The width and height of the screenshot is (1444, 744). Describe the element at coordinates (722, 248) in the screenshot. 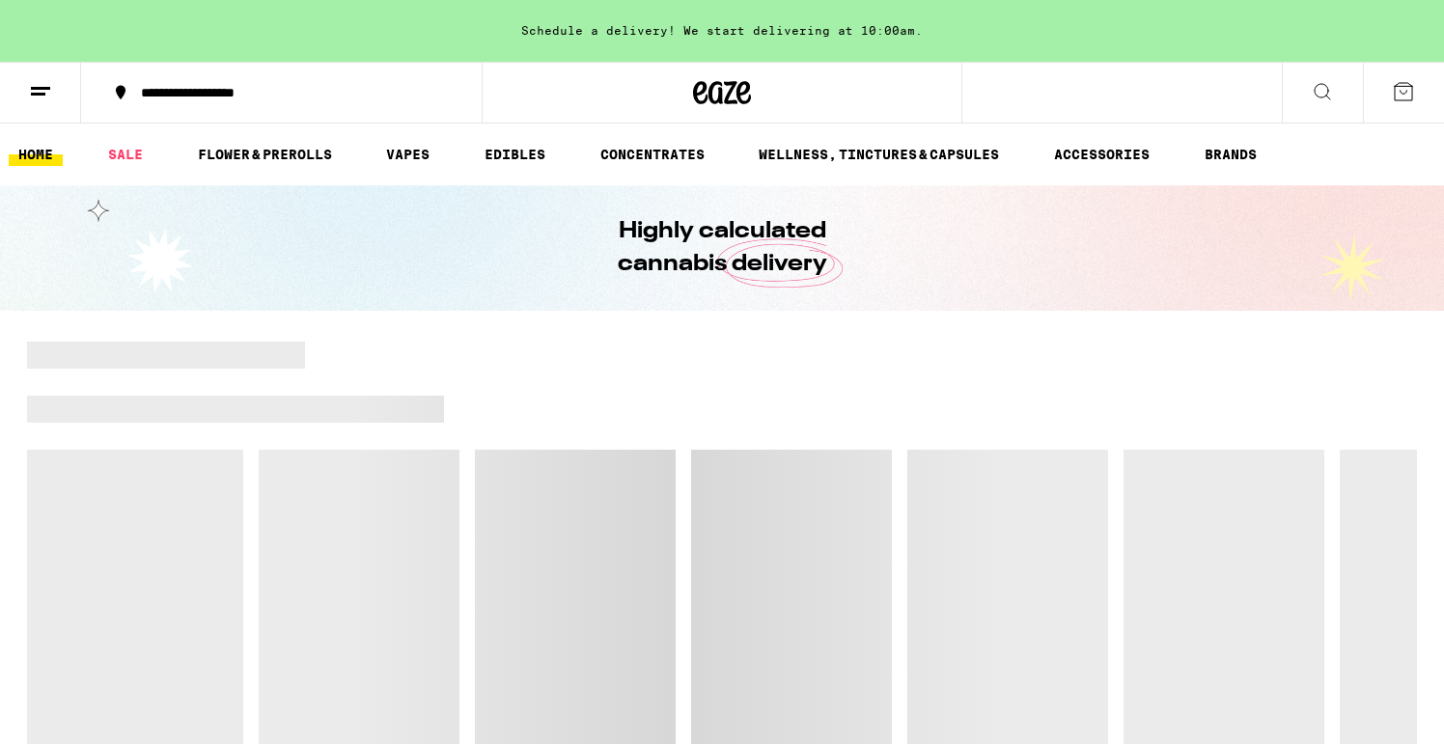

I see `h1: Highly calculated cannabis delivery` at that location.